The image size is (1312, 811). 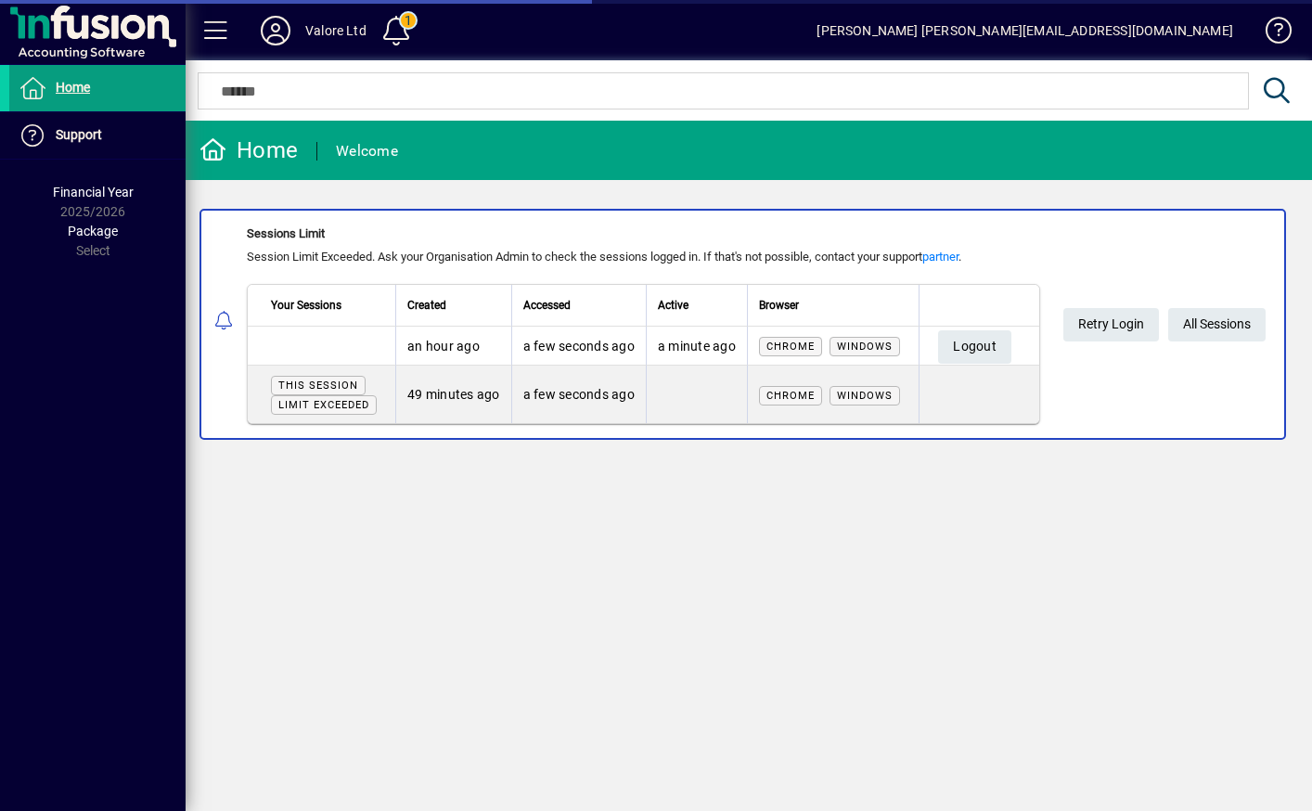 What do you see at coordinates (1111, 324) in the screenshot?
I see `span: Retry Login` at bounding box center [1111, 324].